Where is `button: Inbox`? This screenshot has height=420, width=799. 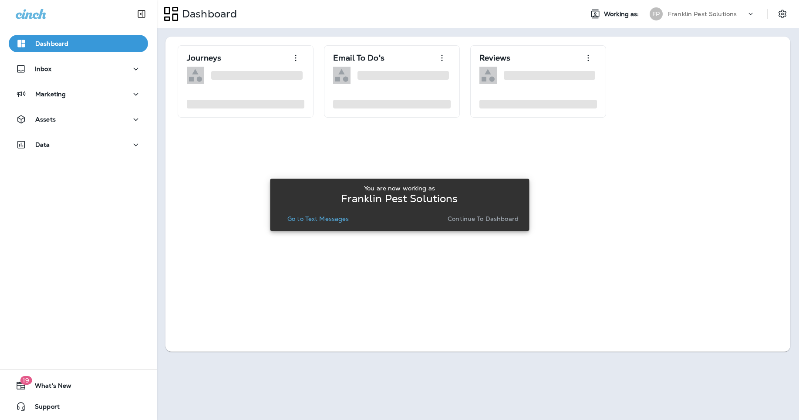
button: Inbox is located at coordinates (78, 69).